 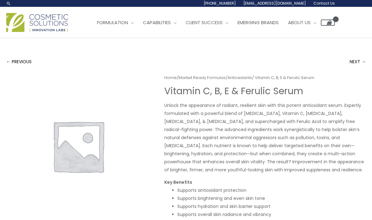 I want to click on a: Market Ready Formulas, so click(x=202, y=77).